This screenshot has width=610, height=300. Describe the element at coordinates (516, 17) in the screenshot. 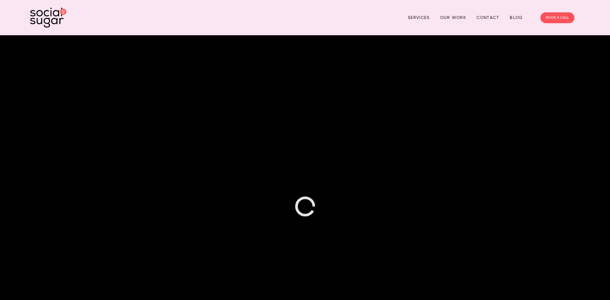

I see `a: Blog` at that location.